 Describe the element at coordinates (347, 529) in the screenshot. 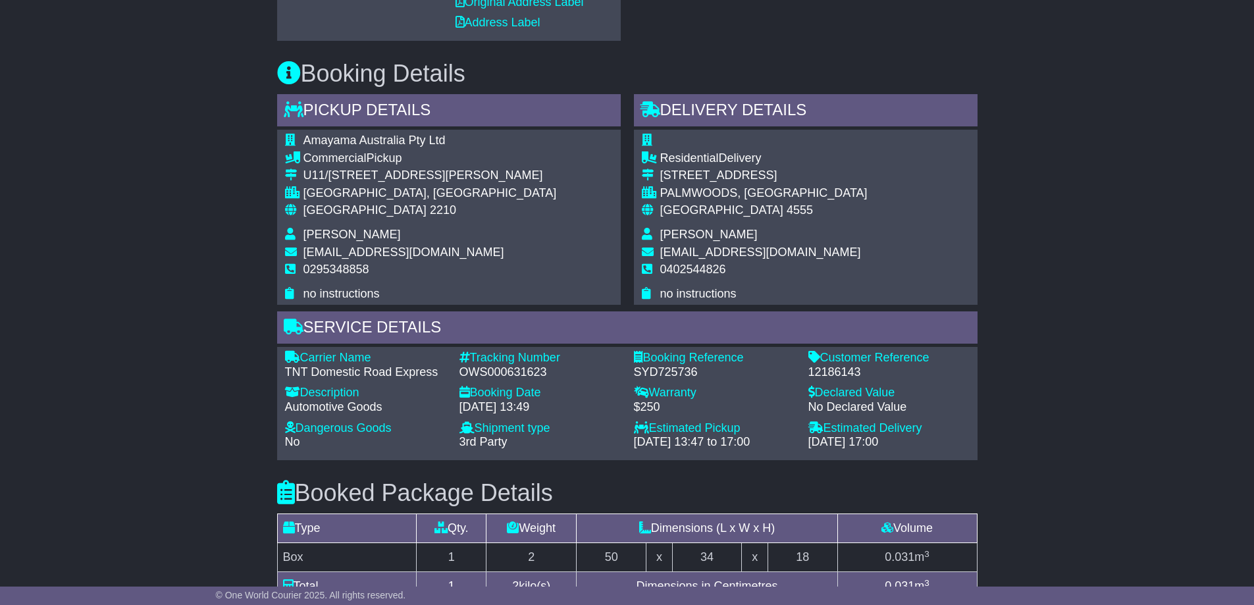

I see `td: Type` at that location.